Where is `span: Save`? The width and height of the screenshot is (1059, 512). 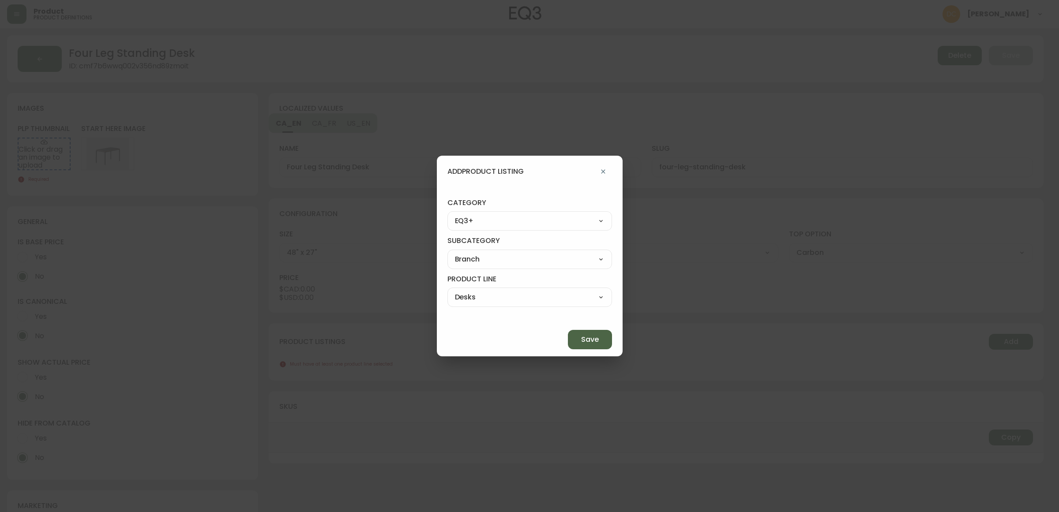
span: Save is located at coordinates (590, 340).